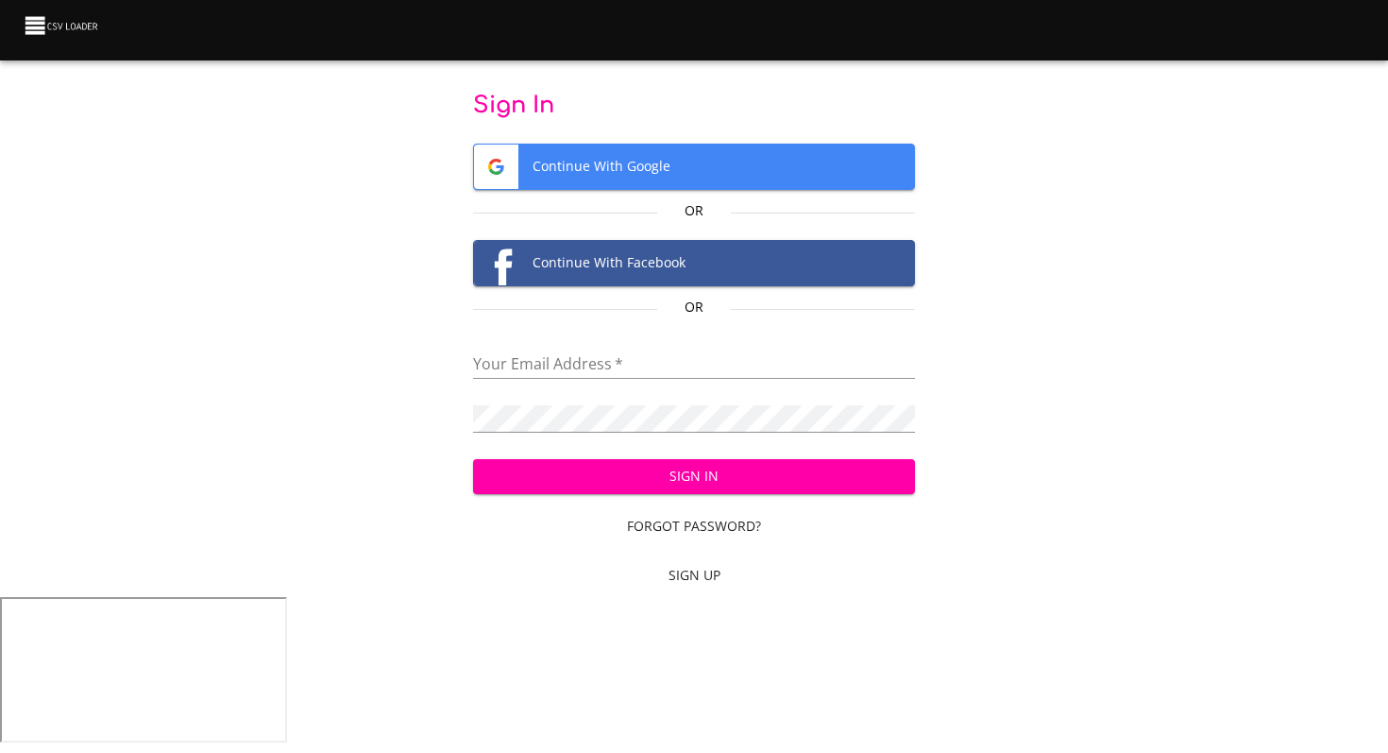 This screenshot has width=1388, height=753. Describe the element at coordinates (496, 166) in the screenshot. I see `img: Google logo` at that location.